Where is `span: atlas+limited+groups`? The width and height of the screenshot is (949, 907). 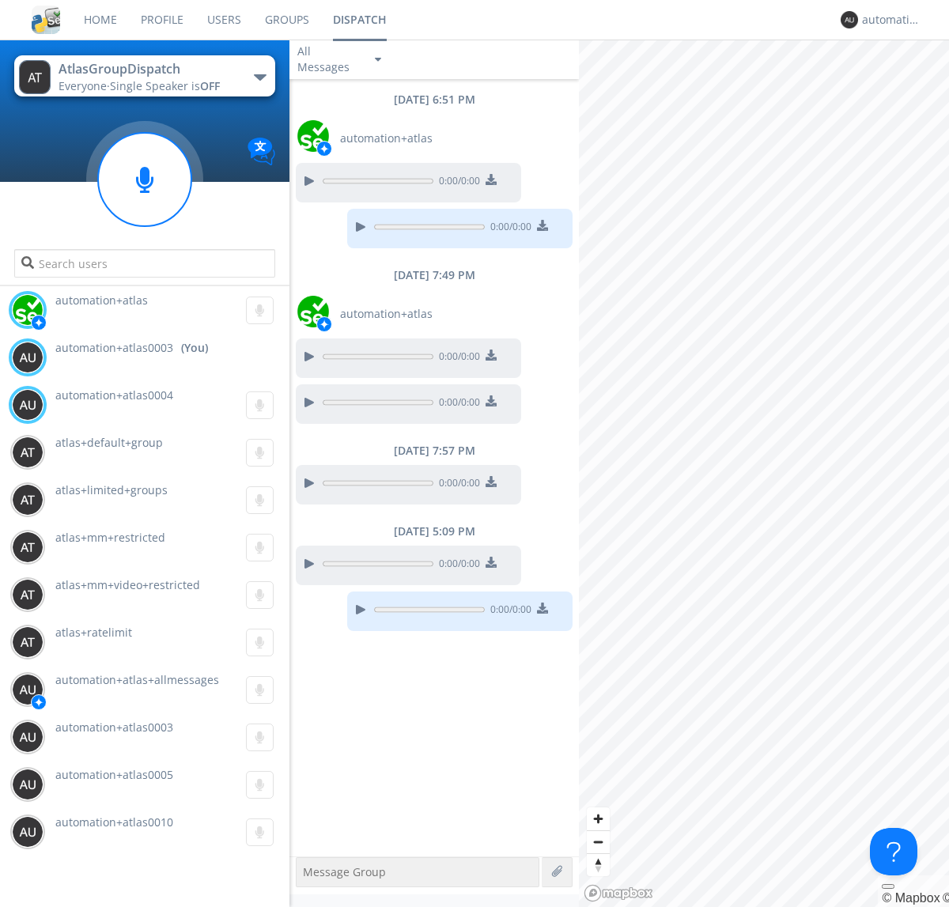
span: atlas+limited+groups is located at coordinates (111, 489).